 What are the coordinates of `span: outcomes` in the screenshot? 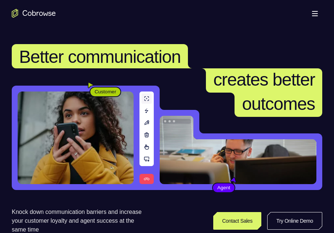 It's located at (278, 103).